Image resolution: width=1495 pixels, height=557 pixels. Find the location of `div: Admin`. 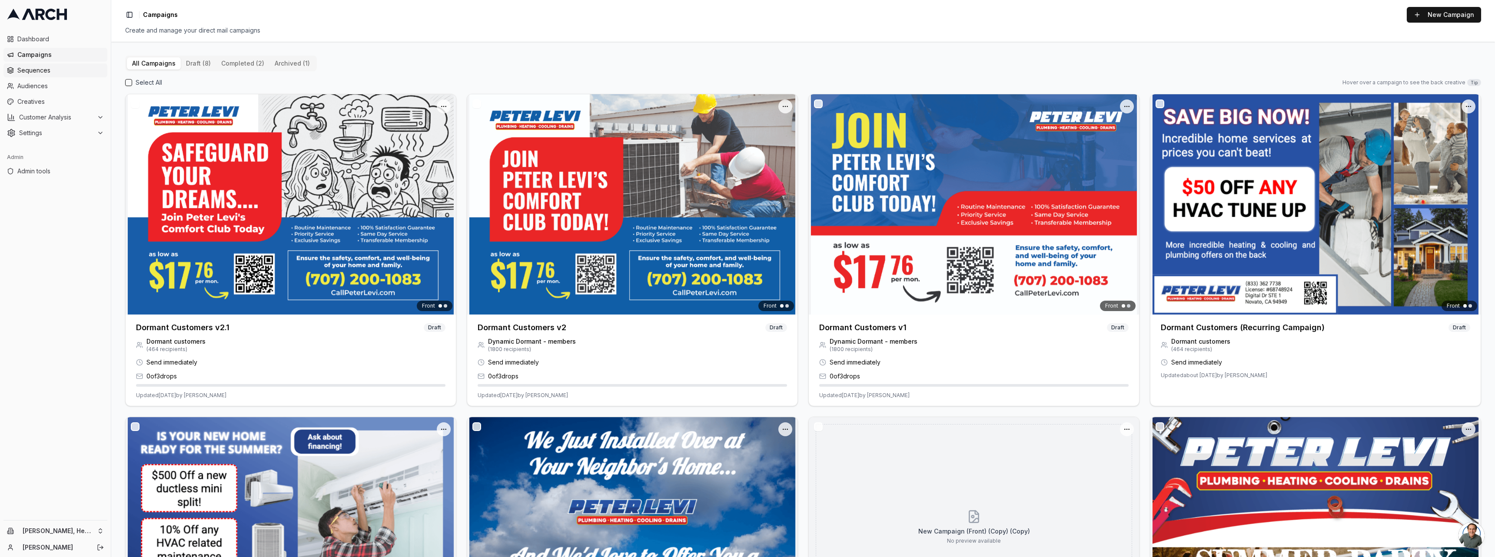

div: Admin is located at coordinates (55, 157).